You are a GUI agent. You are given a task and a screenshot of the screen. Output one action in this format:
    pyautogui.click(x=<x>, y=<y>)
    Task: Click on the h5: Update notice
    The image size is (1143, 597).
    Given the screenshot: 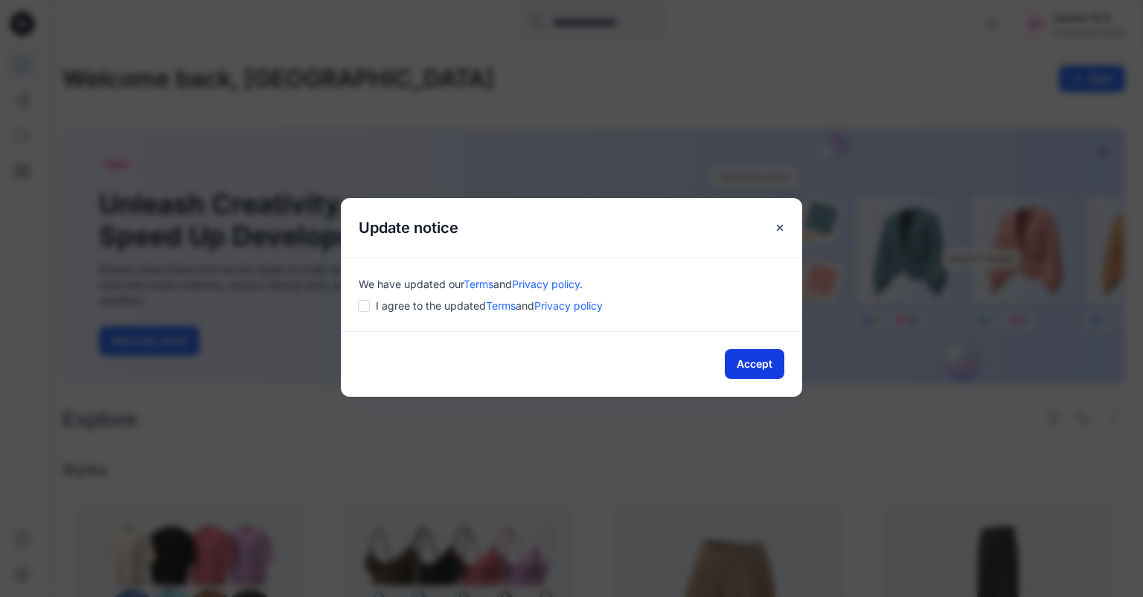 What is the action you would take?
    pyautogui.click(x=408, y=228)
    